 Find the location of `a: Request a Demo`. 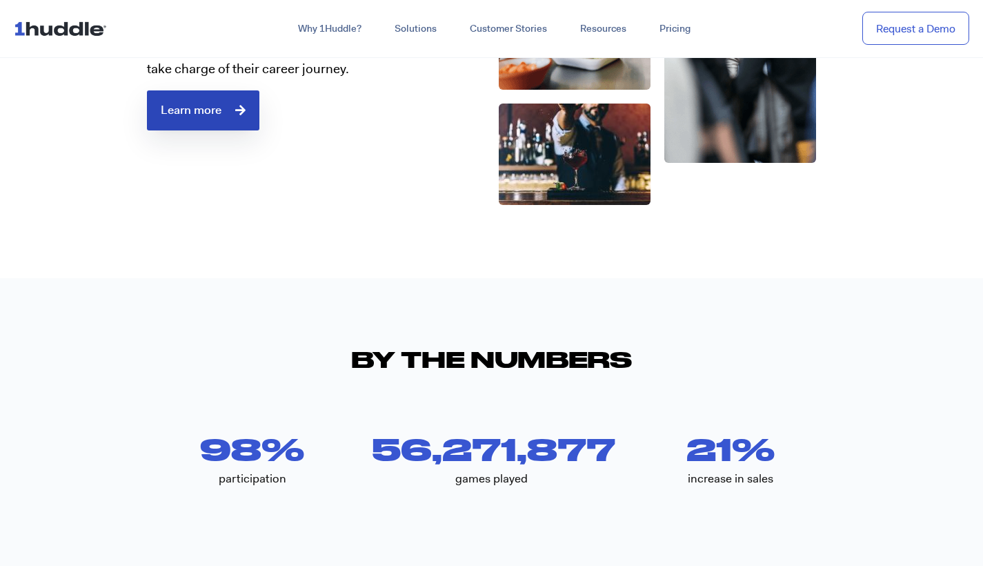

a: Request a Demo is located at coordinates (915, 28).